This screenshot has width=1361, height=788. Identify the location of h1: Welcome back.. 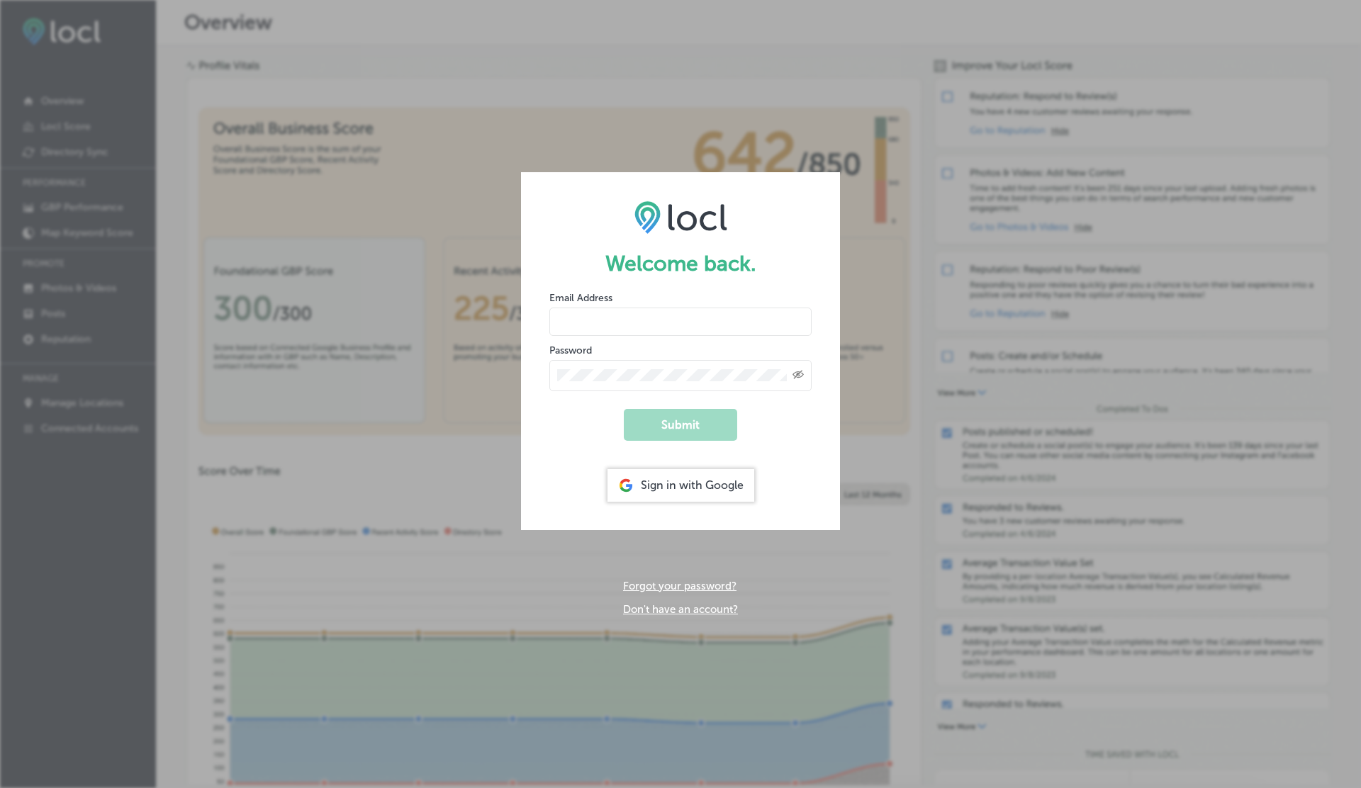
(680, 264).